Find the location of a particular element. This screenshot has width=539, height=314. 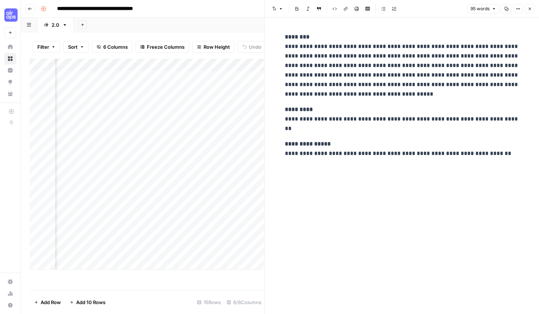

span: Add Row is located at coordinates (51, 302).